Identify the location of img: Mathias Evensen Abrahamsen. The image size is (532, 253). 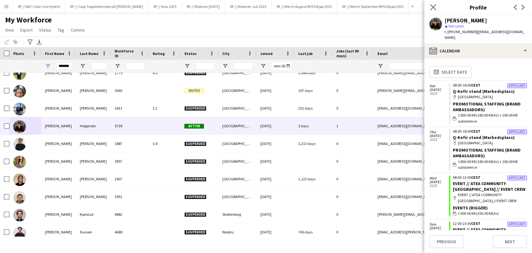
(20, 74).